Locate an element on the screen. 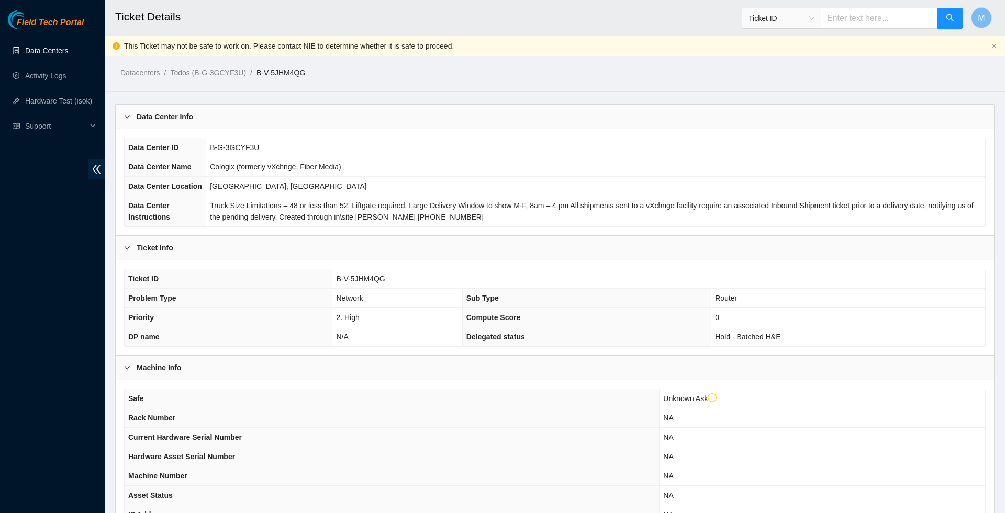 The width and height of the screenshot is (1005, 513). span: Problem Type is located at coordinates (152, 298).